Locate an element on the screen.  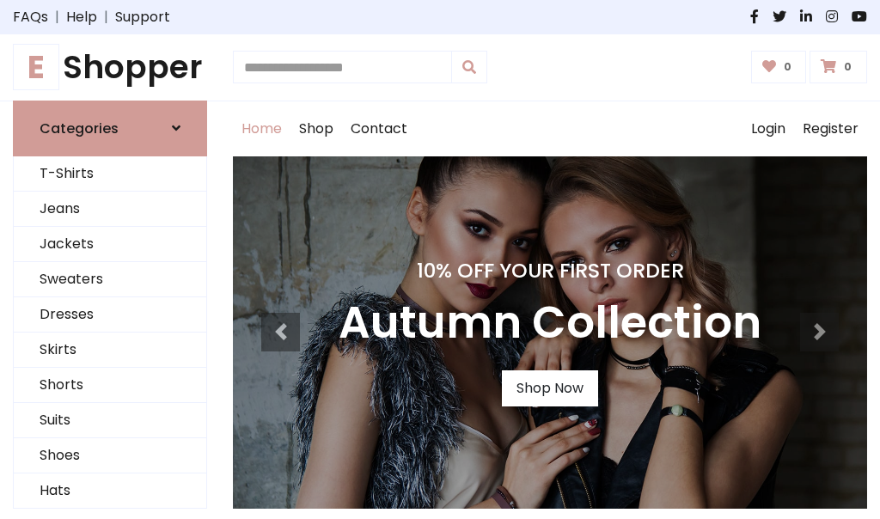
a: Jeans is located at coordinates (110, 209).